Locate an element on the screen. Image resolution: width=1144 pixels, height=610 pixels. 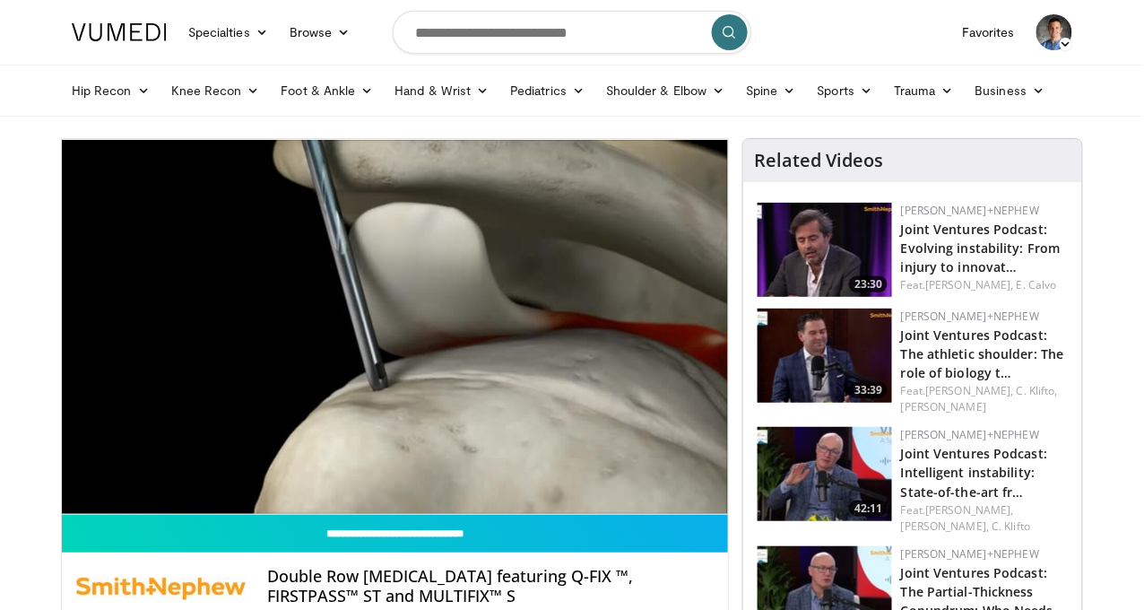
a: Sports is located at coordinates (846, 91).